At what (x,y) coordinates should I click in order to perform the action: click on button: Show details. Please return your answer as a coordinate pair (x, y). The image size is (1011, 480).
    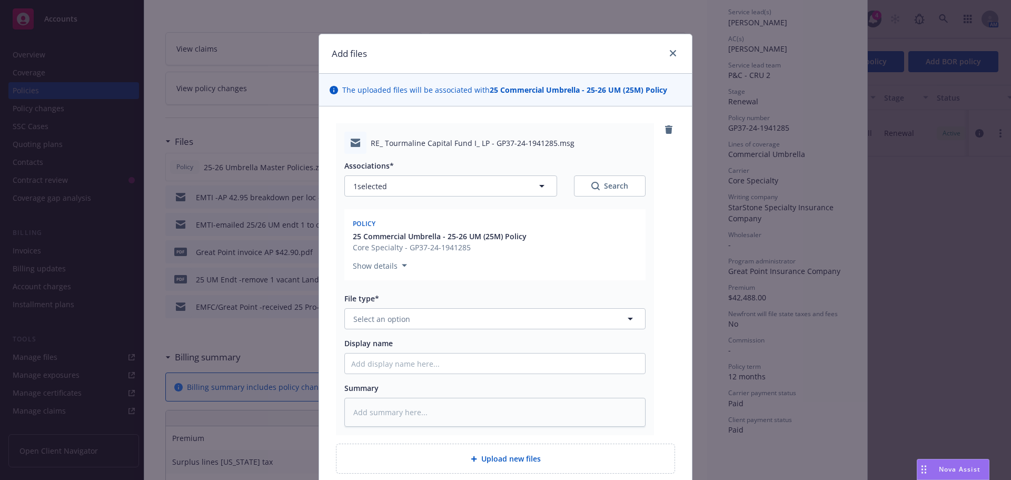
    Looking at the image, I should click on (380, 265).